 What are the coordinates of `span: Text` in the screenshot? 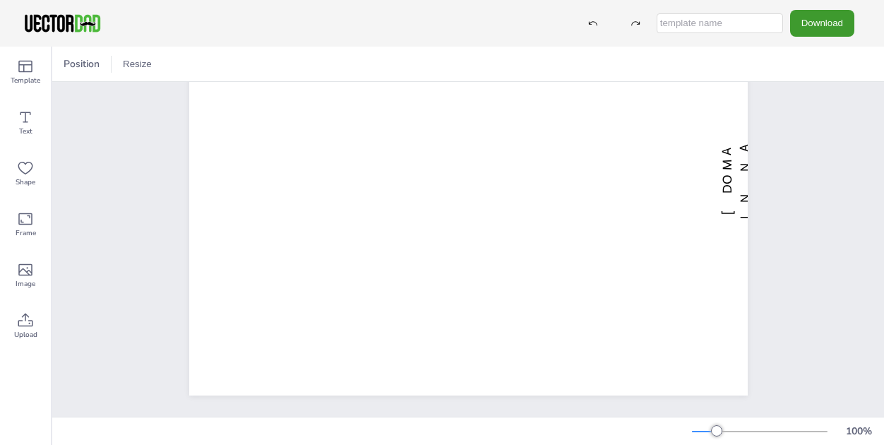 It's located at (25, 131).